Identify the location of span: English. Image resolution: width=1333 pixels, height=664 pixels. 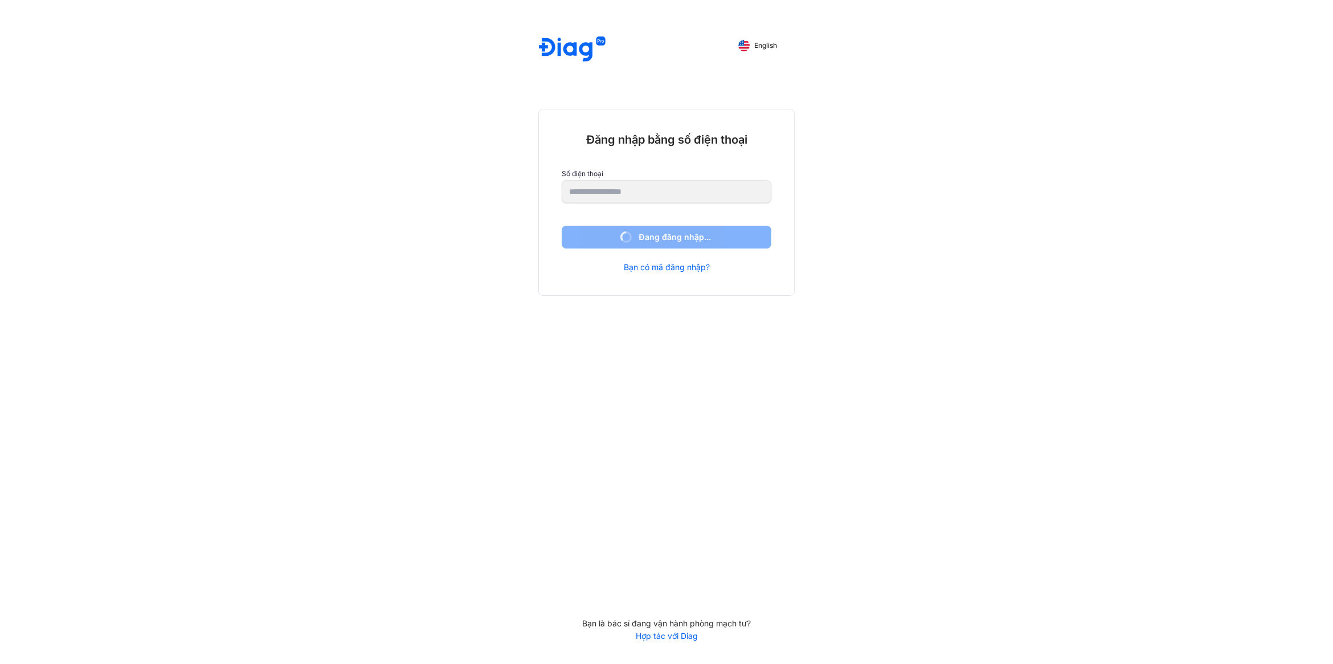
(766, 46).